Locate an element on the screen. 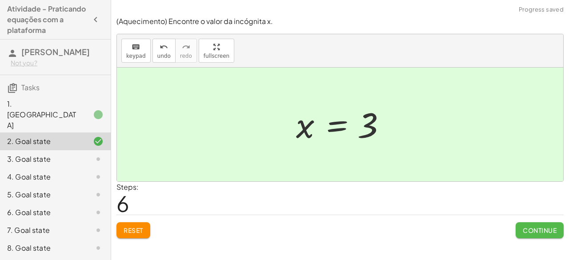 This screenshot has width=569, height=260. span: redo is located at coordinates (186, 56).